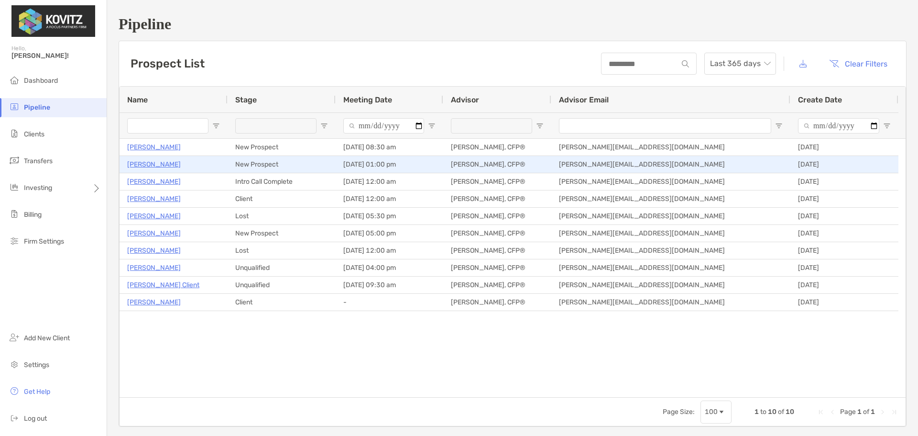 The image size is (918, 436). What do you see at coordinates (820, 99) in the screenshot?
I see `span: Create Date` at bounding box center [820, 99].